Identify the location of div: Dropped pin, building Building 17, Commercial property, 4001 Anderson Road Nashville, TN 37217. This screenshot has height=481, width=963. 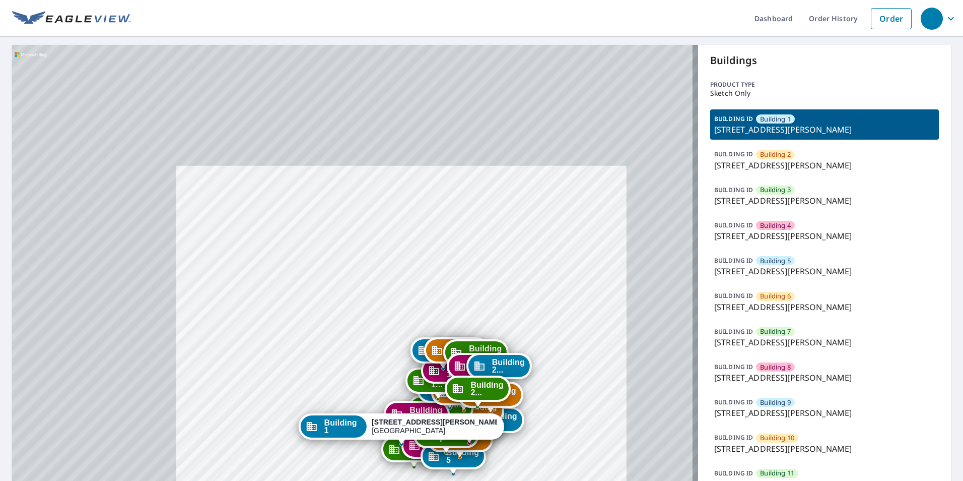
(443, 353).